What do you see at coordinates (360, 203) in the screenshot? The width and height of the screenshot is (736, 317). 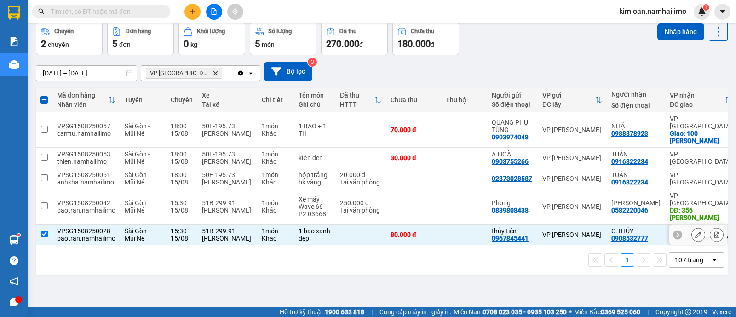 I see `div: 250.000 đ` at bounding box center [360, 203].